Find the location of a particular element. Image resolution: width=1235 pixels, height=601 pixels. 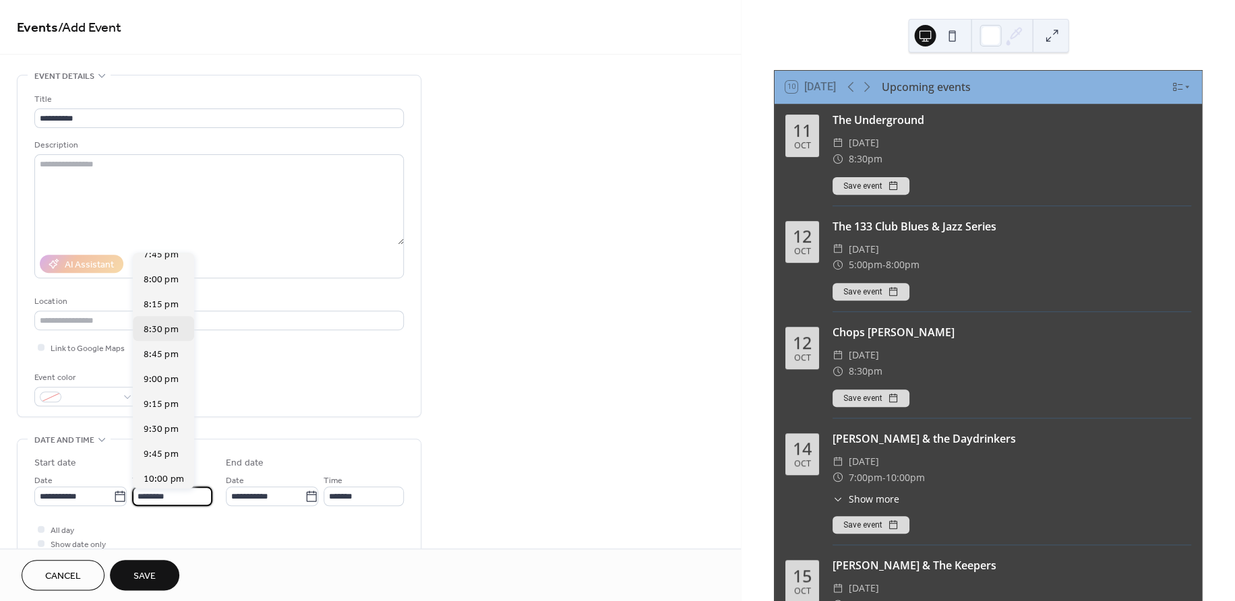

span: Event details is located at coordinates (64, 76).